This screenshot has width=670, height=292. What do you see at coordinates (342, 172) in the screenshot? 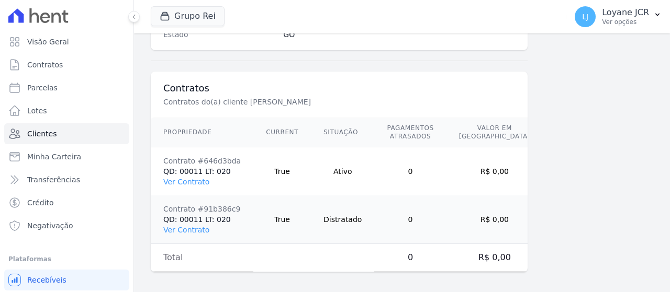
I see `td: Ativo` at bounding box center [342, 172].